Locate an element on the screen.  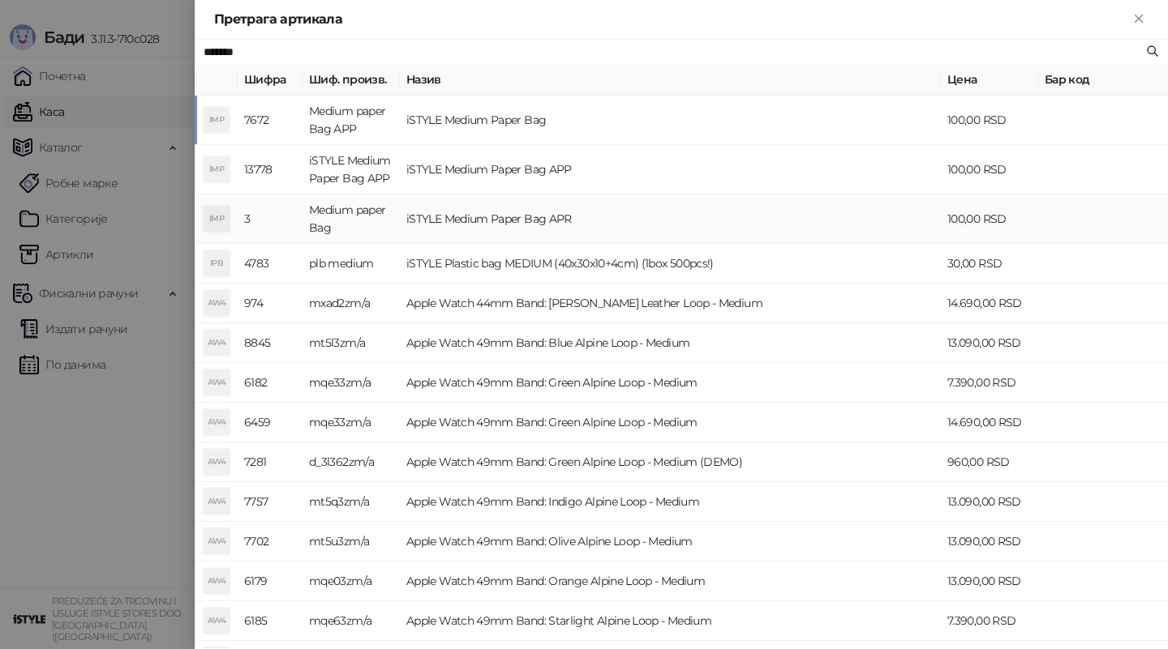
td: 974 is located at coordinates (270, 303).